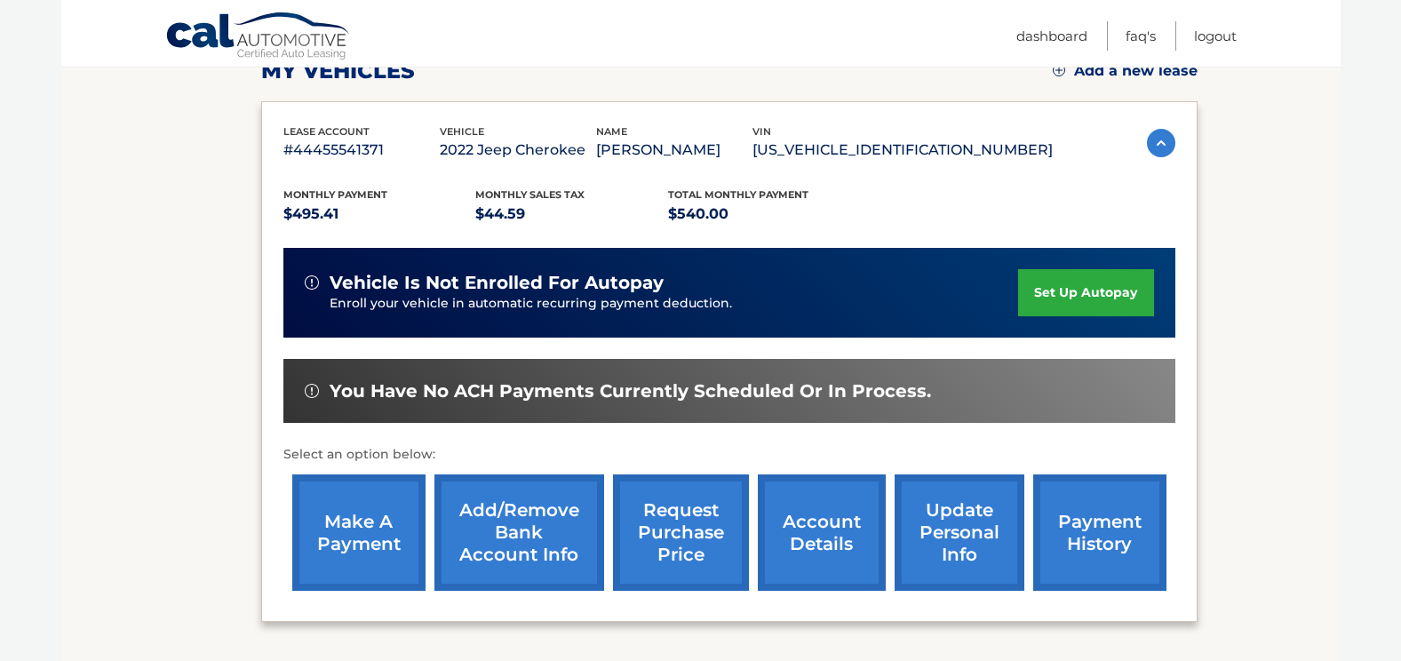 The width and height of the screenshot is (1401, 661). What do you see at coordinates (362, 150) in the screenshot?
I see `p: #44455541371` at bounding box center [362, 150].